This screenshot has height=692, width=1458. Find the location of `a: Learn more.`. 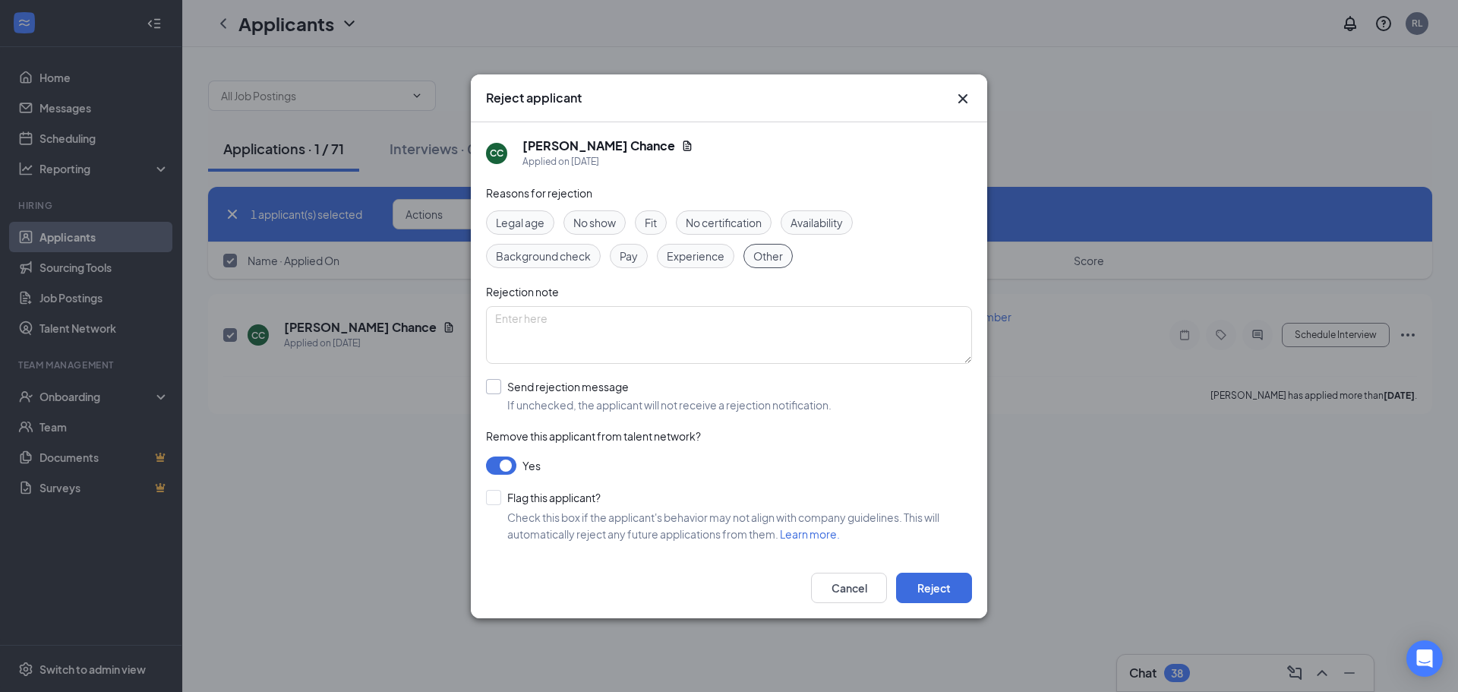

a: Learn more. is located at coordinates (809, 534).